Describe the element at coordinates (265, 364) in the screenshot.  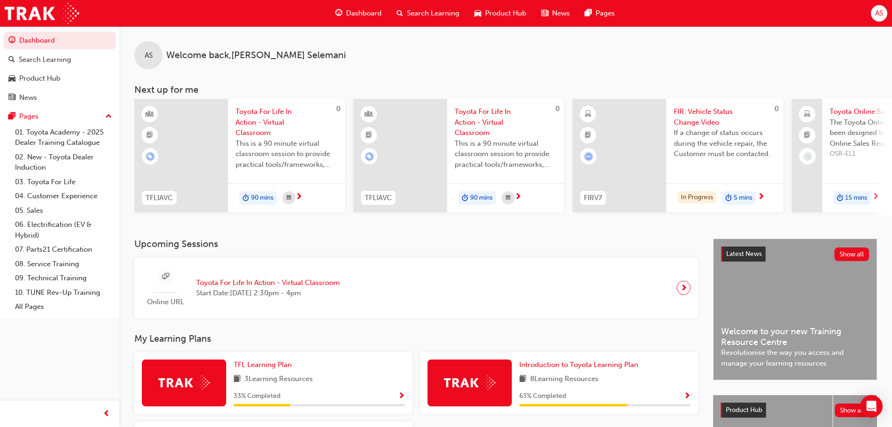
I see `a: TFL Learning Plan` at that location.